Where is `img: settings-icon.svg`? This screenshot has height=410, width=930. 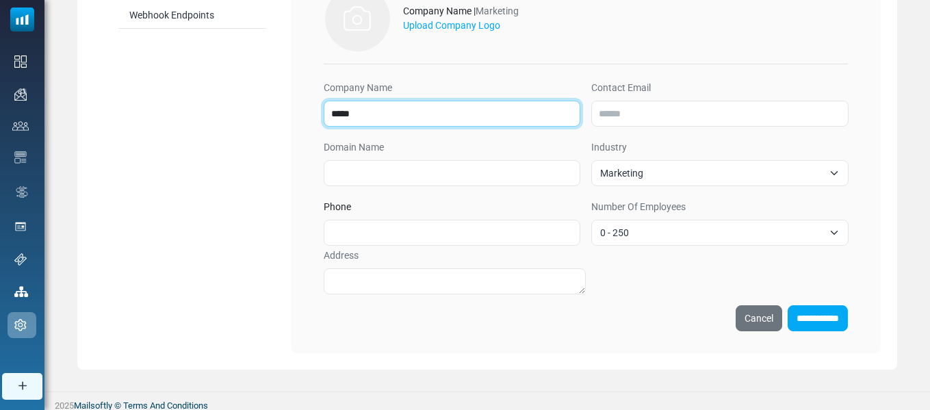
img: settings-icon.svg is located at coordinates (21, 325).